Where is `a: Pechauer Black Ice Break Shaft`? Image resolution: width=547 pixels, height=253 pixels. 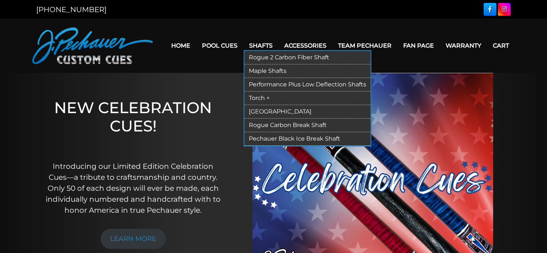 a: Pechauer Black Ice Break Shaft is located at coordinates (307, 139).